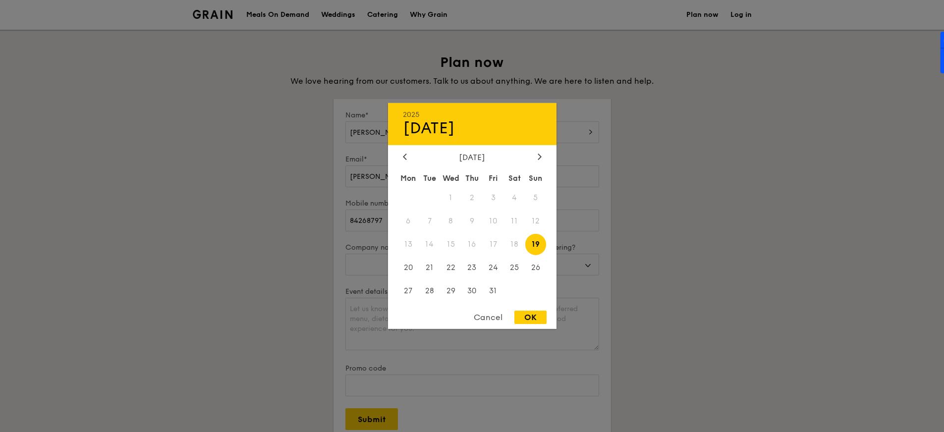  Describe the element at coordinates (450, 178) in the screenshot. I see `div: Wed` at that location.